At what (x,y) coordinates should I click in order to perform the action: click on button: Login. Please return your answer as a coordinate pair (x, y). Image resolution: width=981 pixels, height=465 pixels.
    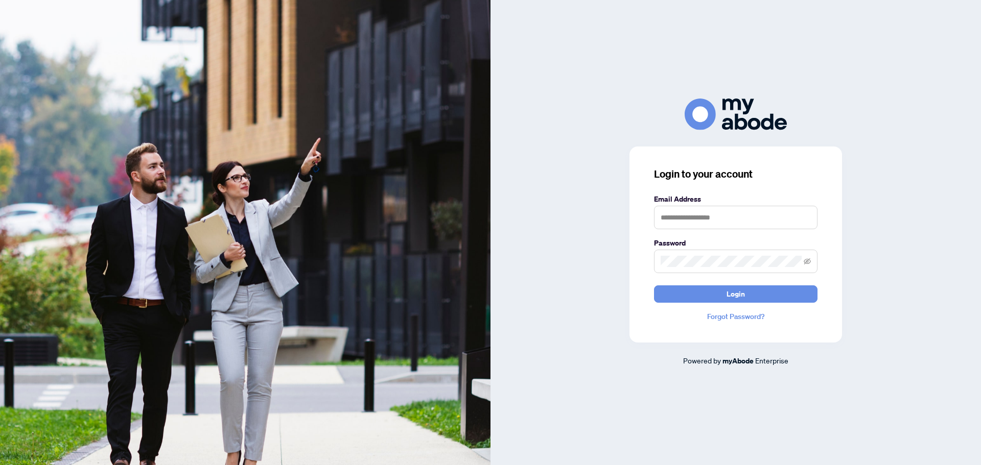
    Looking at the image, I should click on (736, 294).